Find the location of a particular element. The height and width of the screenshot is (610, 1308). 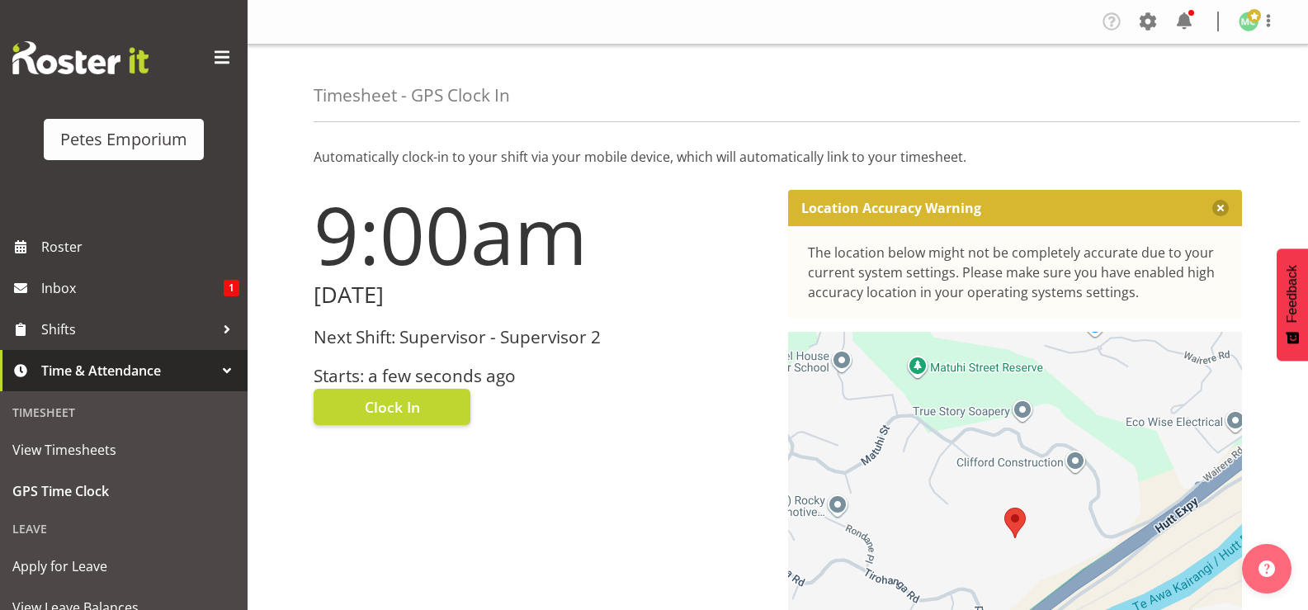

a: Apply for Leave is located at coordinates (124, 566).